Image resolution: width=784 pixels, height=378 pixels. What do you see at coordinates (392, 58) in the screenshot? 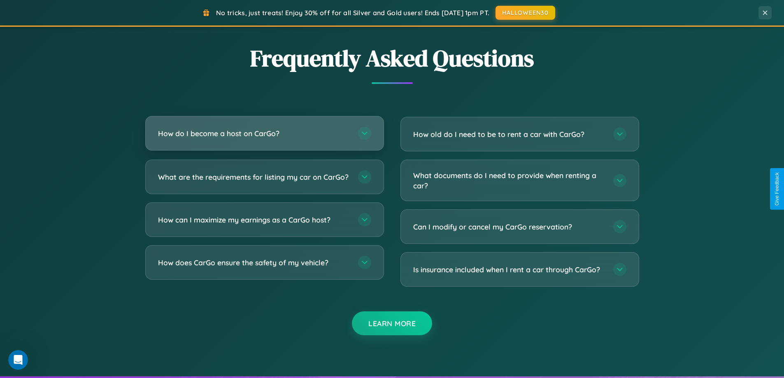
I see `h2: Frequently Asked Questions` at bounding box center [392, 58].